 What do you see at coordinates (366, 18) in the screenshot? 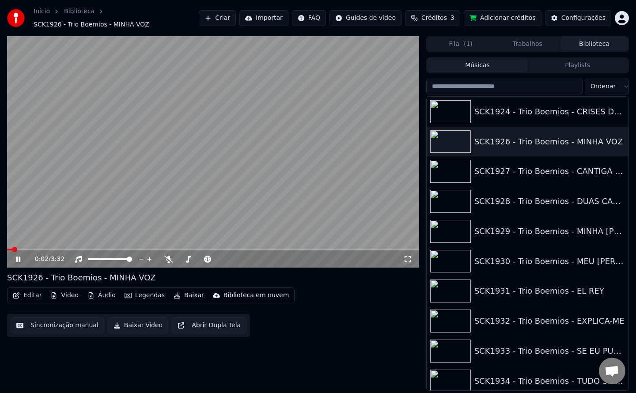
I see `button: Guides de vídeo` at bounding box center [366, 18].